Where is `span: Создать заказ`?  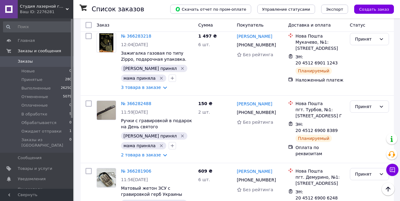
span: Создать заказ is located at coordinates (374, 9).